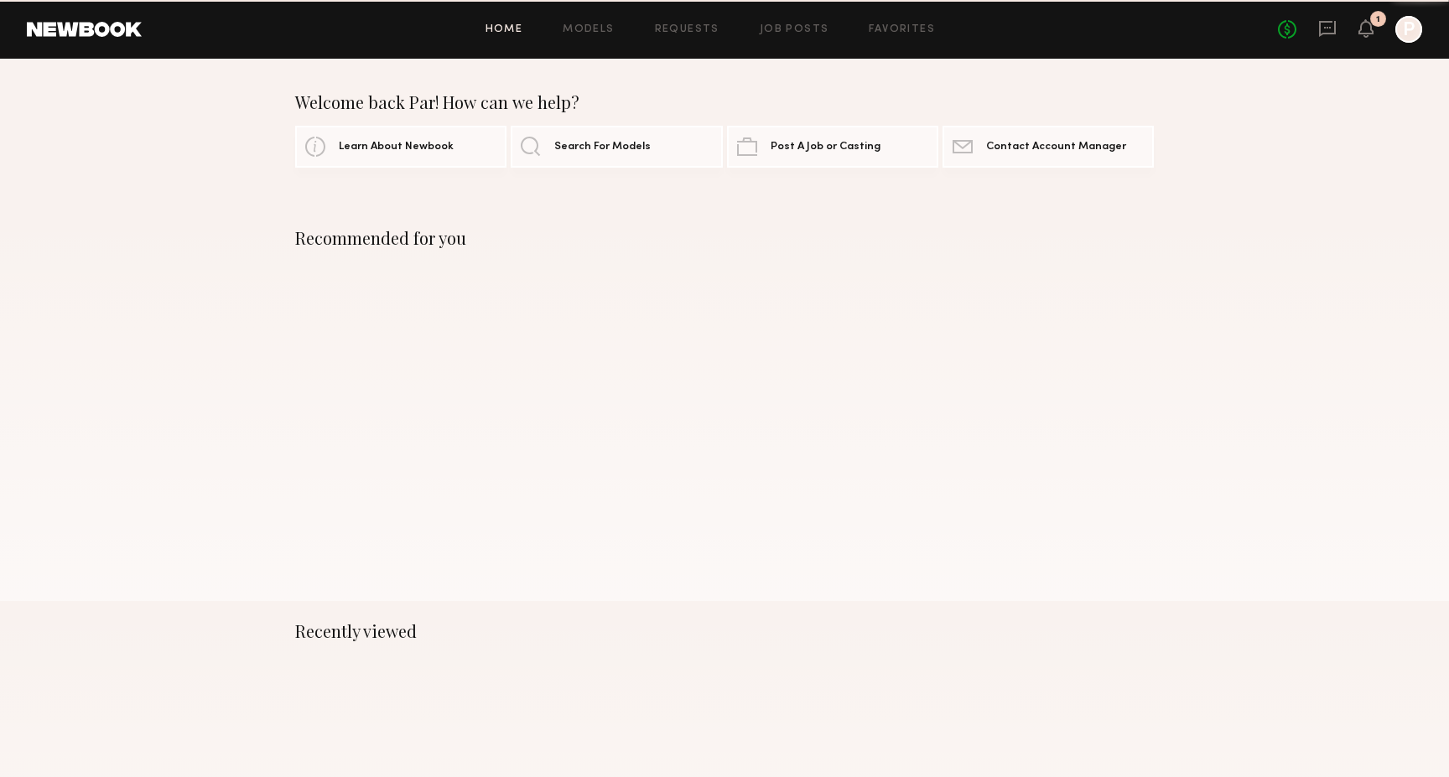 Image resolution: width=1449 pixels, height=777 pixels. Describe the element at coordinates (825, 147) in the screenshot. I see `span: Post A Job or Casting` at that location.